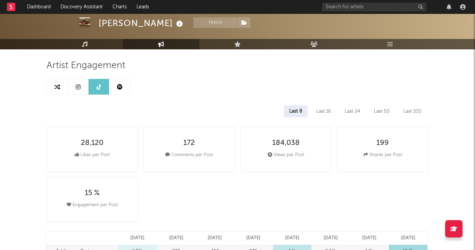 This screenshot has height=250, width=475. Describe the element at coordinates (382, 111) in the screenshot. I see `div: Last 50` at that location.